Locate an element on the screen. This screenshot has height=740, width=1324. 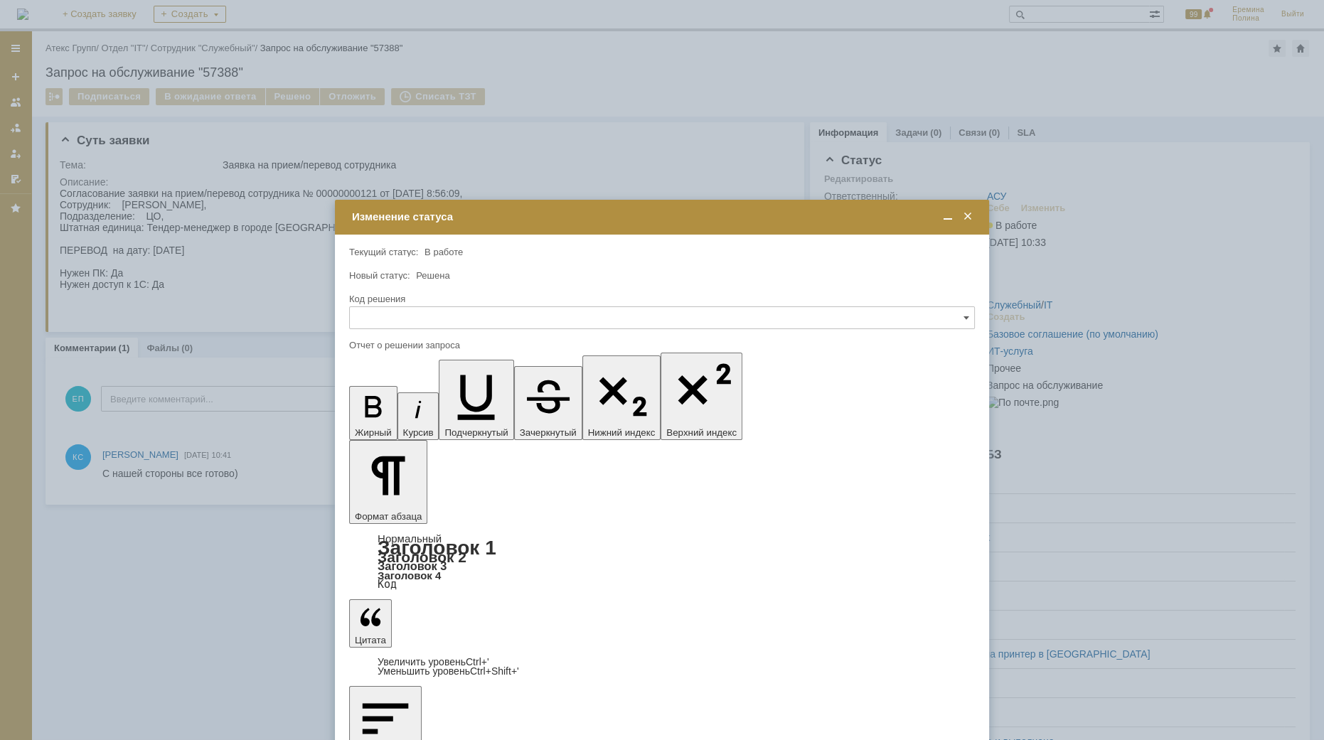
a: Заголовок 4 is located at coordinates (409, 575).